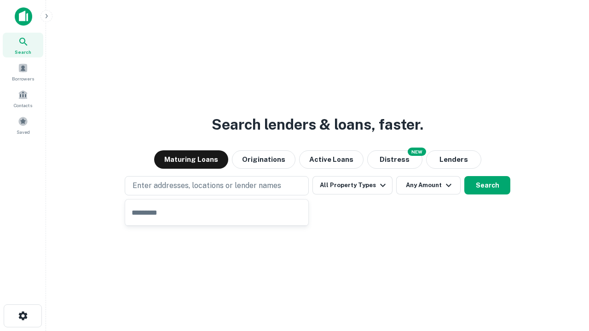 This screenshot has width=589, height=331. What do you see at coordinates (207, 186) in the screenshot?
I see `p: Enter addresses, locations or lender names` at bounding box center [207, 186].